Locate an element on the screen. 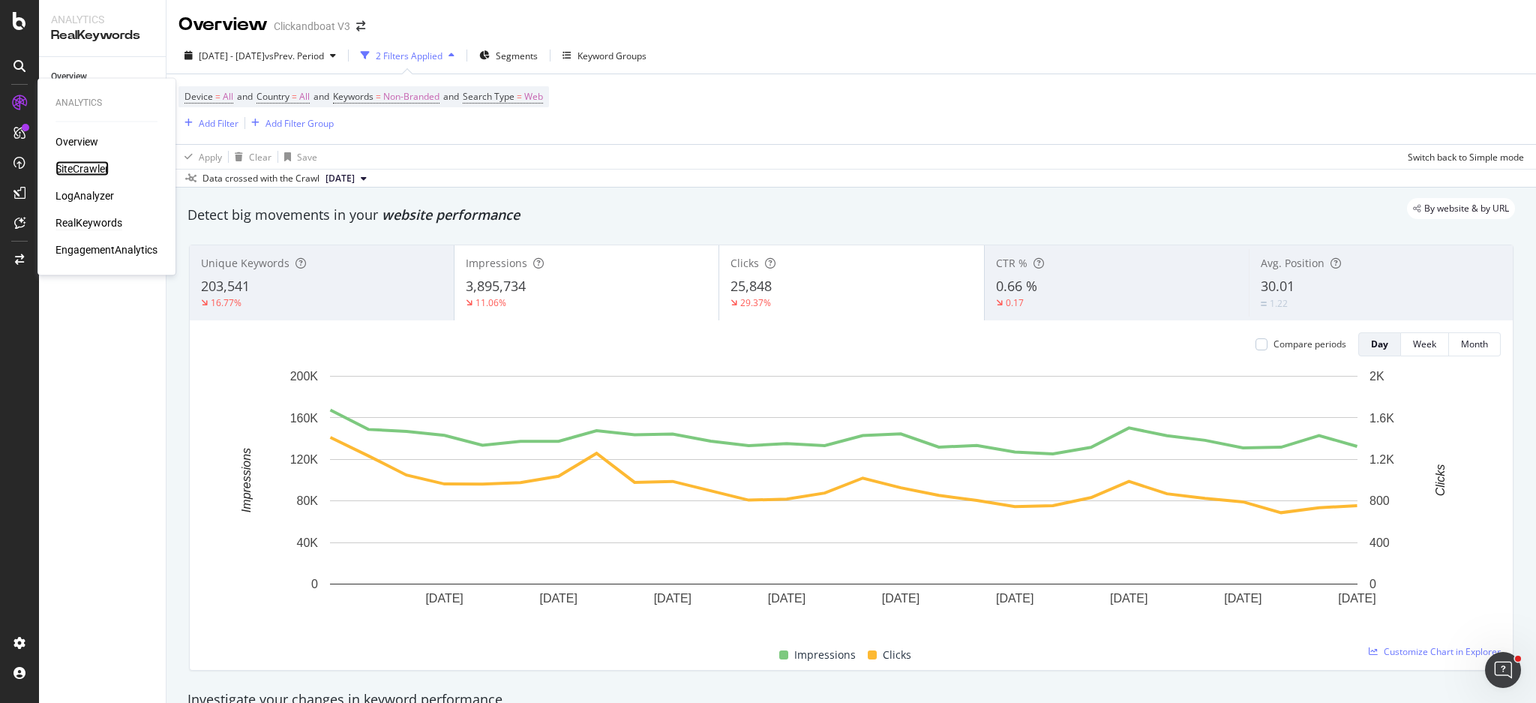  div: legacy label is located at coordinates (1461, 209).